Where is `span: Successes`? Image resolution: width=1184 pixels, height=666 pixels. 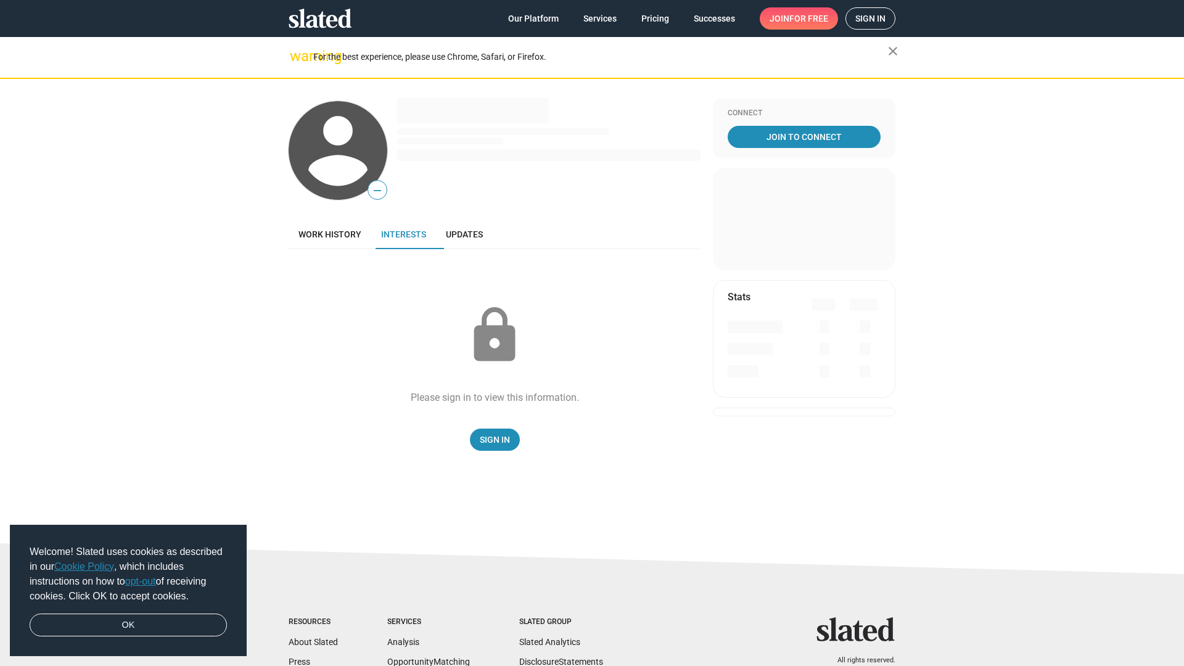 span: Successes is located at coordinates (714, 19).